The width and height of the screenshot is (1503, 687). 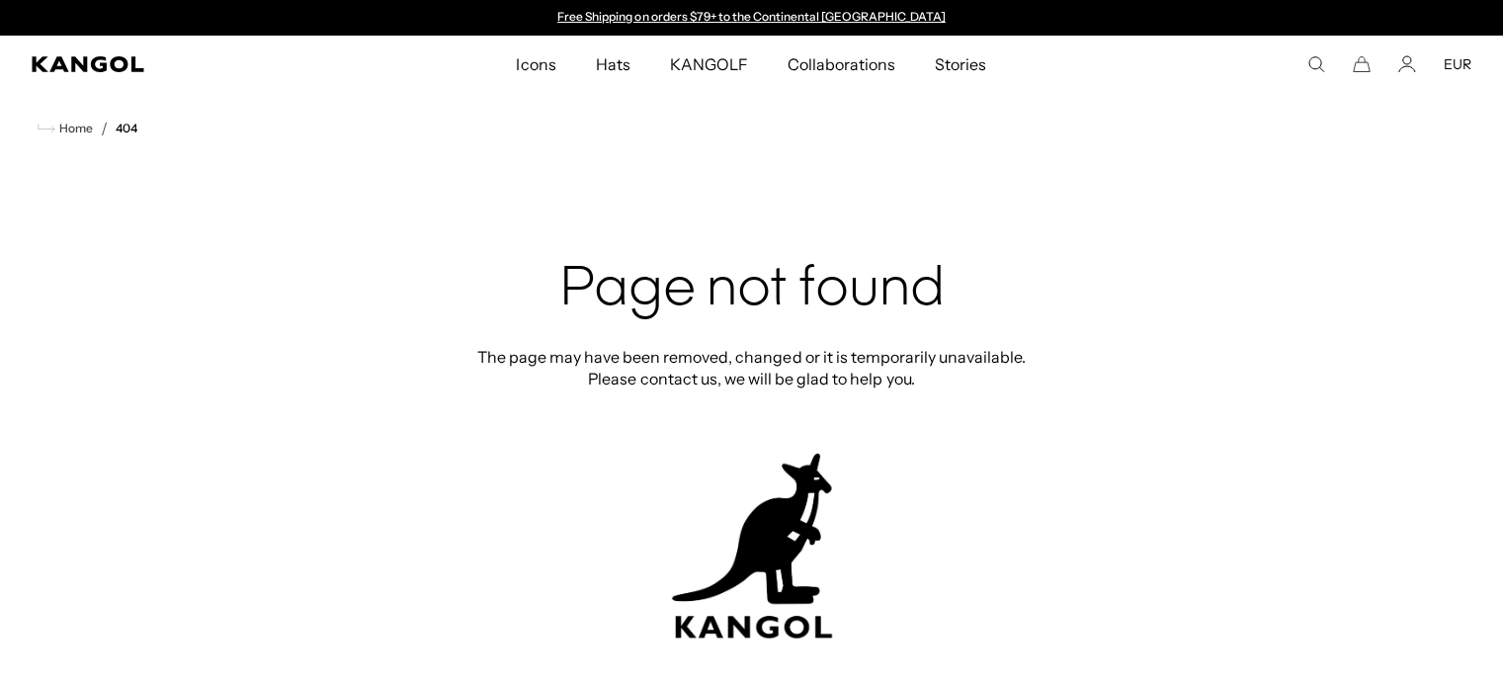 What do you see at coordinates (126, 128) in the screenshot?
I see `a: 404` at bounding box center [126, 128].